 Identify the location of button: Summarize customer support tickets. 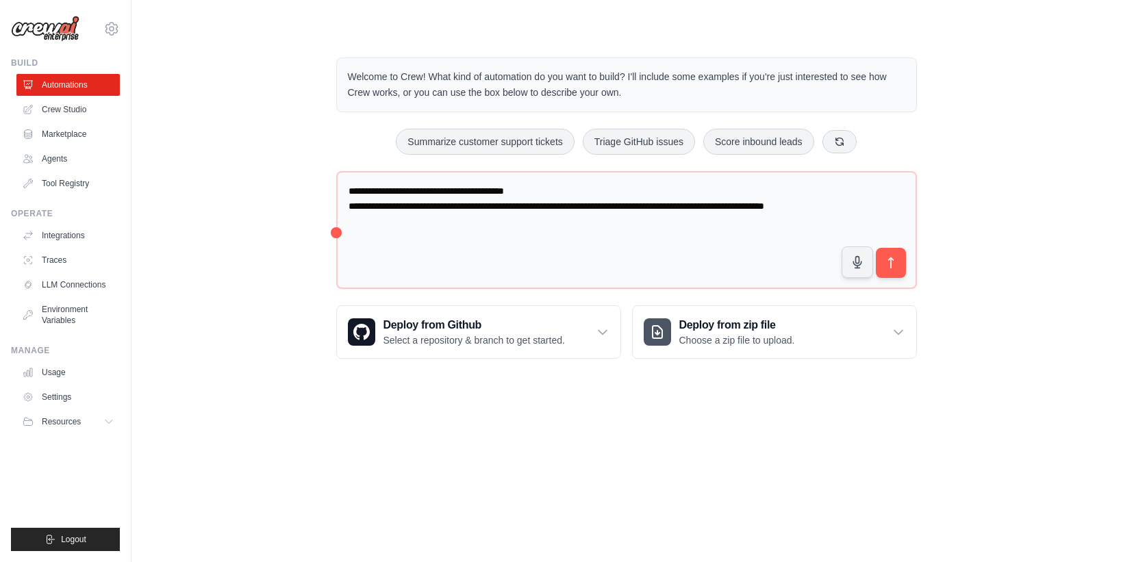
(485, 142).